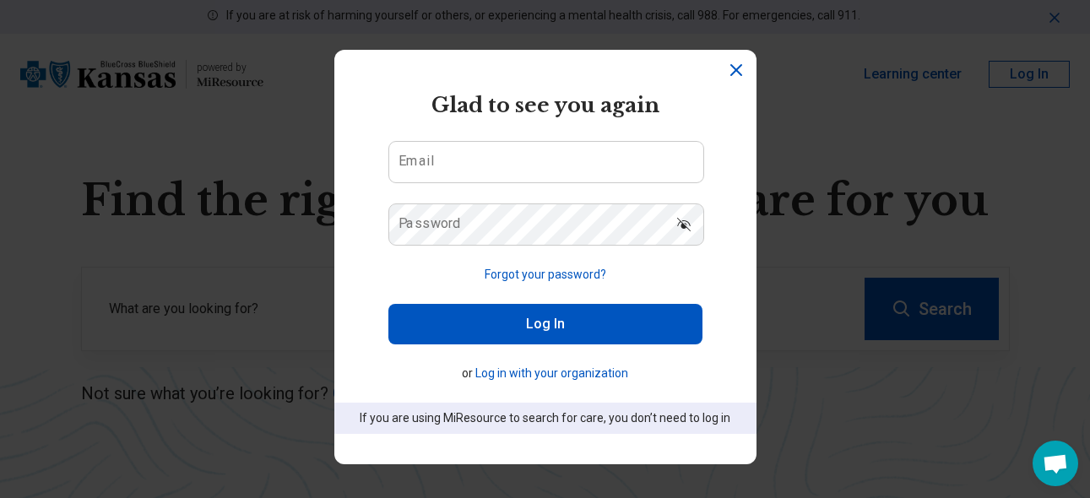 The height and width of the screenshot is (498, 1090). What do you see at coordinates (684, 224) in the screenshot?
I see `button: Show password` at bounding box center [684, 224].